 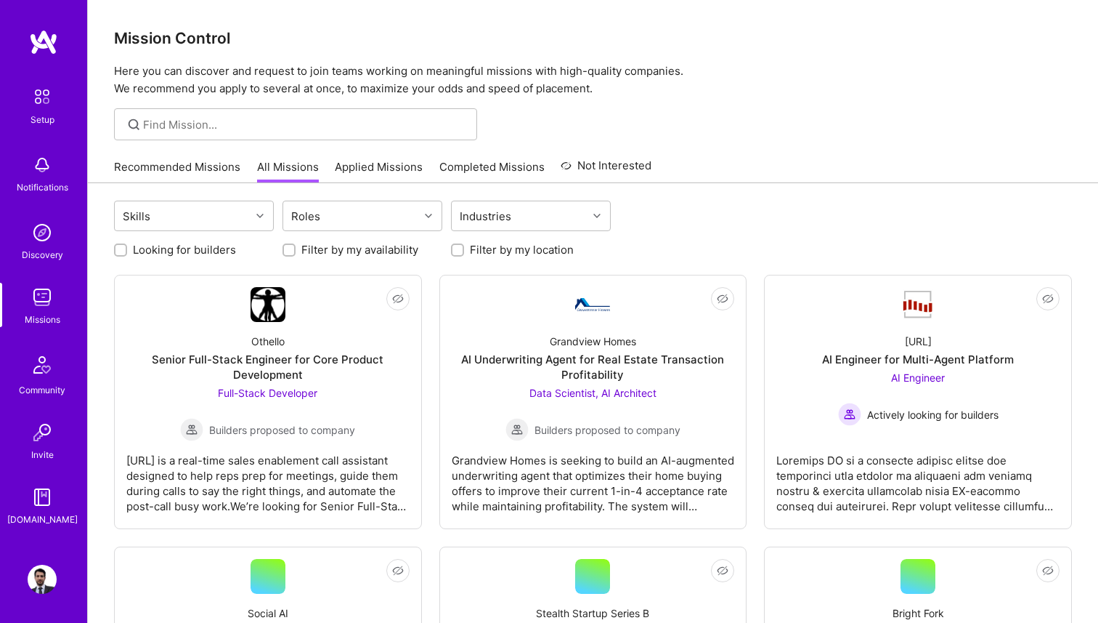 I want to click on div: Senior Full-Stack Engineer for Core Product Development, so click(x=268, y=367).